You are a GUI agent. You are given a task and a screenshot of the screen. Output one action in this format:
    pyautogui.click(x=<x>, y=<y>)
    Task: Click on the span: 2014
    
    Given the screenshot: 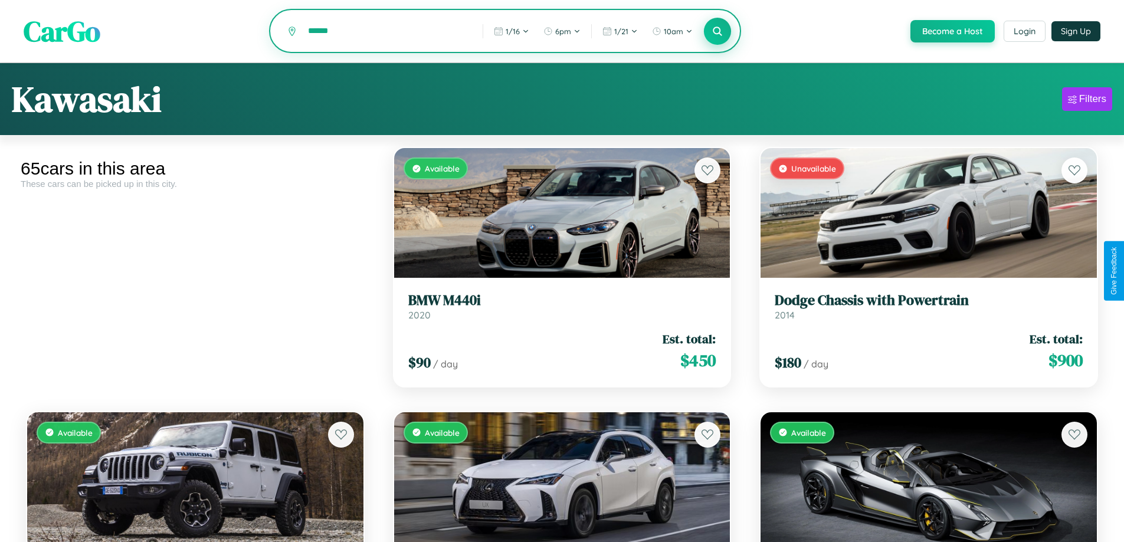 What is the action you would take?
    pyautogui.click(x=785, y=315)
    